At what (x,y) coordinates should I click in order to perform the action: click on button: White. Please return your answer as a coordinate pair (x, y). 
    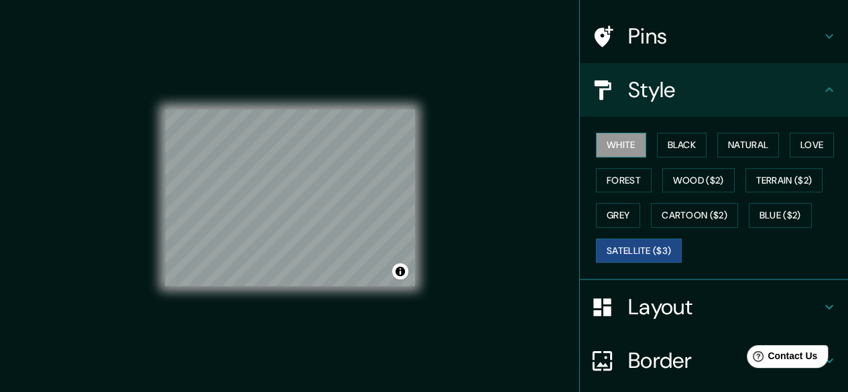
    Looking at the image, I should click on (621, 145).